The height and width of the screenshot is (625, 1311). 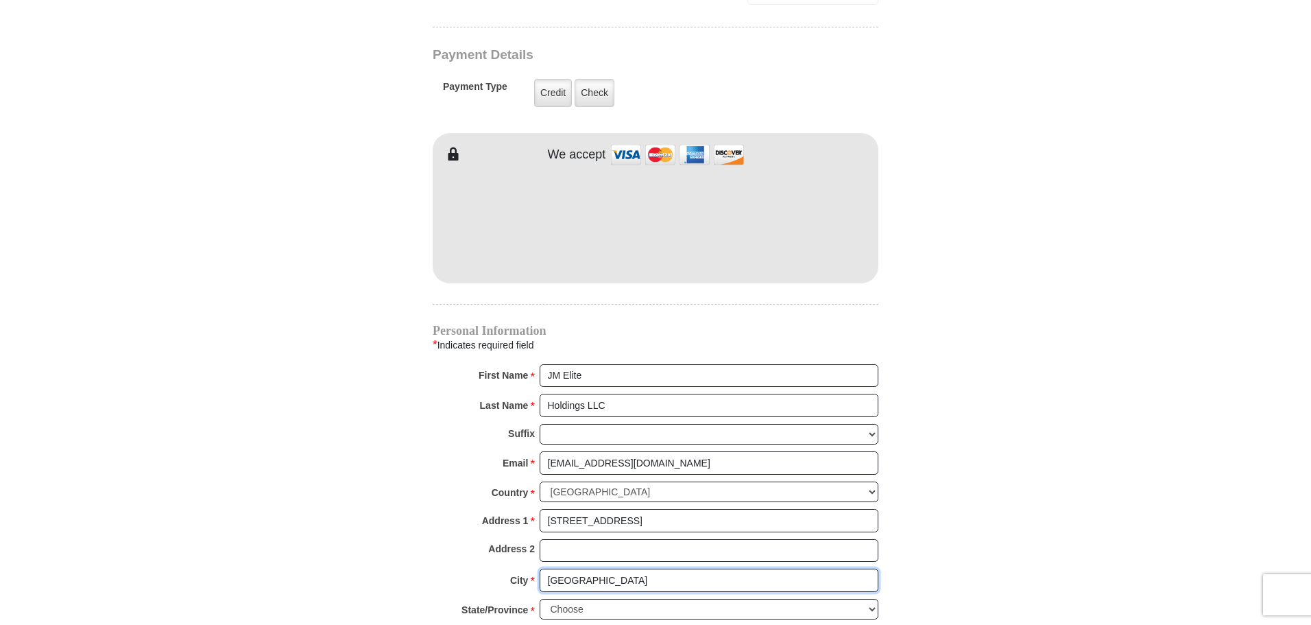 I want to click on strong: First Name, so click(x=503, y=375).